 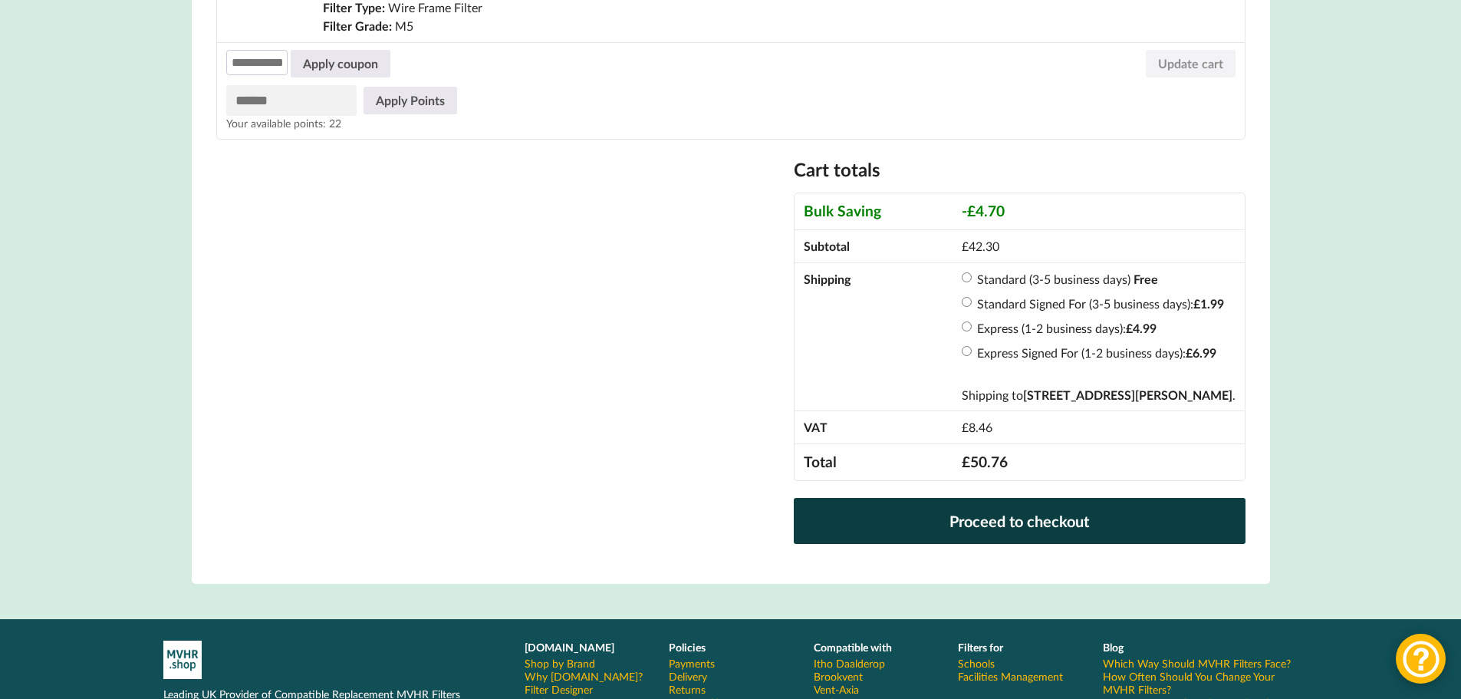 I want to click on a: Filter Designer, so click(x=558, y=689).